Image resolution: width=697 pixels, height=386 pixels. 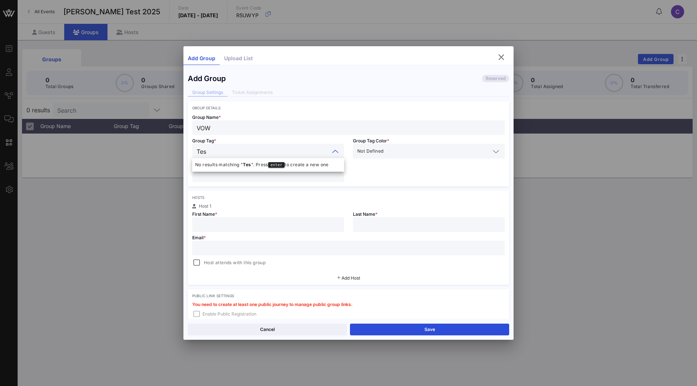 I want to click on div: Not Defined, so click(x=429, y=151).